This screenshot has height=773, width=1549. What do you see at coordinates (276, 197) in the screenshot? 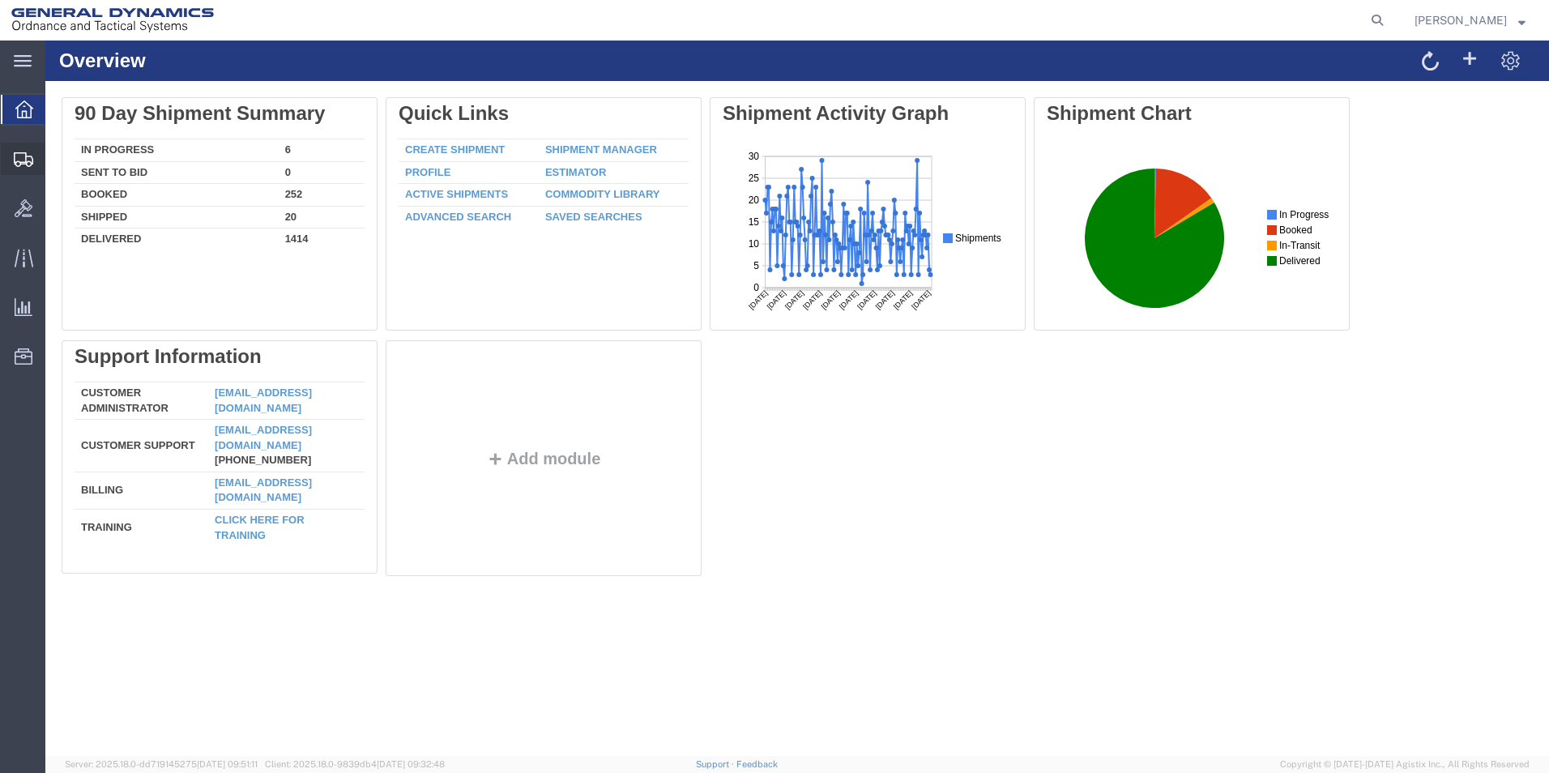
I see `td: 1414` at bounding box center [276, 197].